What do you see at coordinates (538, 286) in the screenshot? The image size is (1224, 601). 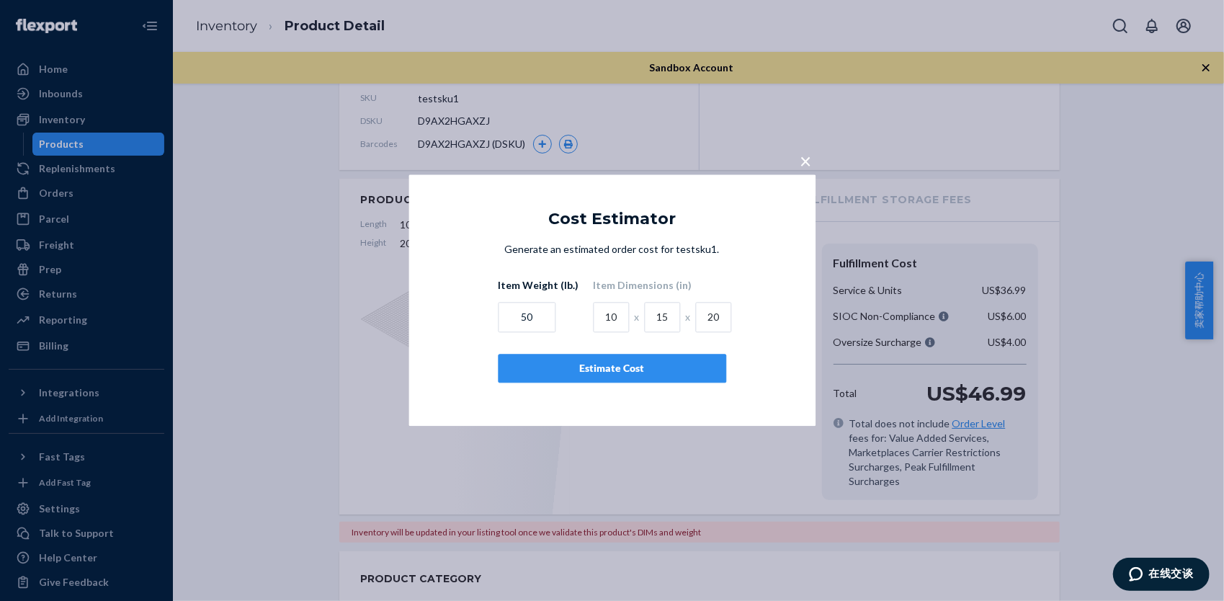 I see `label: Item Weight (lb.)` at bounding box center [538, 286].